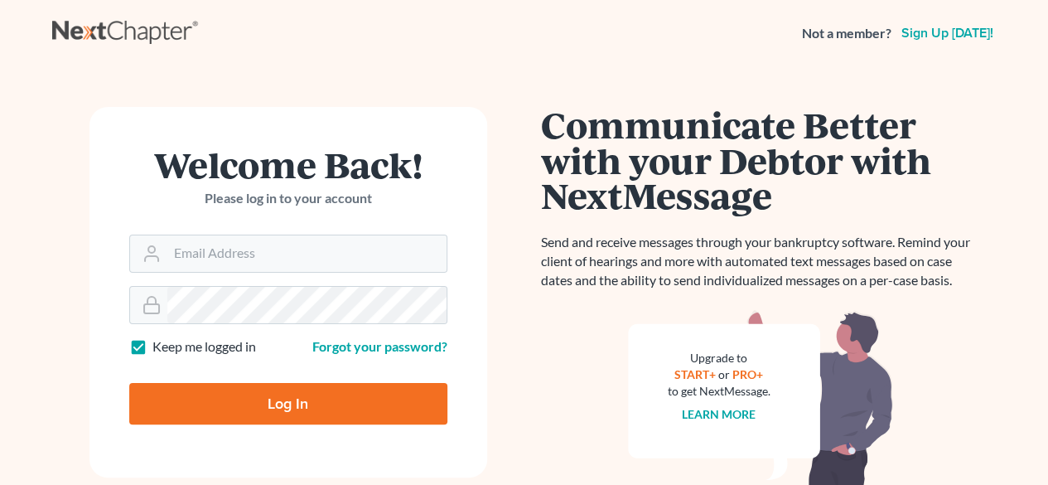 This screenshot has height=485, width=1048. What do you see at coordinates (718, 413) in the screenshot?
I see `a: Learn more` at bounding box center [718, 413].